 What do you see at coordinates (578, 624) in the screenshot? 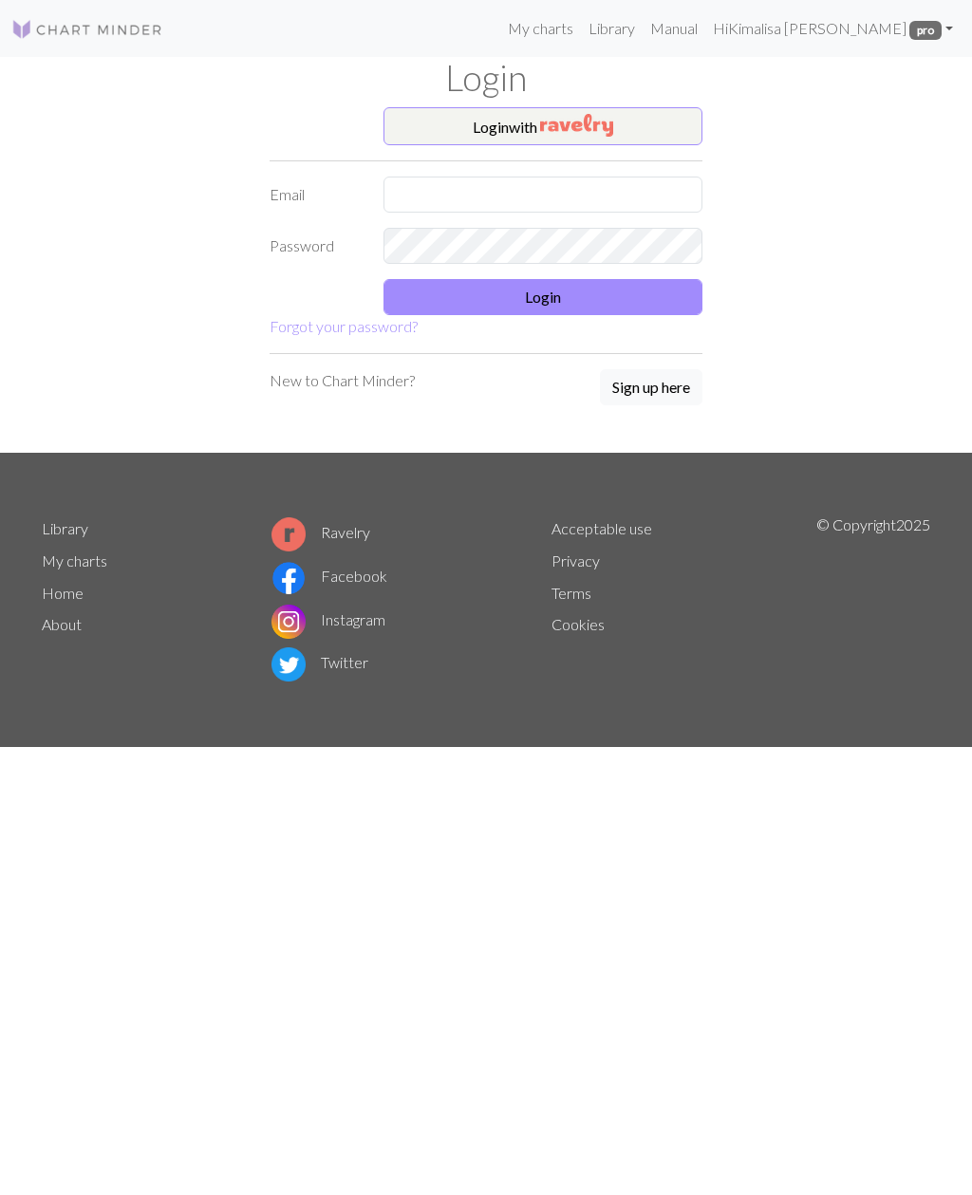
I see `a: Cookies` at bounding box center [578, 624].